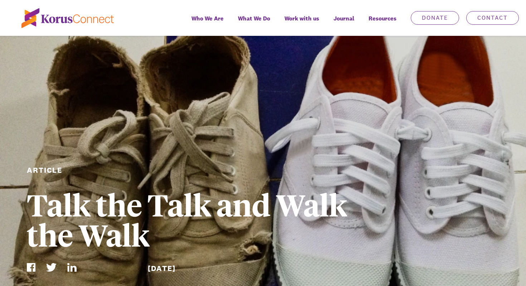 The height and width of the screenshot is (286, 526). What do you see at coordinates (68, 18) in the screenshot?
I see `img: korus-connect%2Fc5177985-88d5-491d-9cd7-4a1febad1357_logo.svg` at bounding box center [68, 18].